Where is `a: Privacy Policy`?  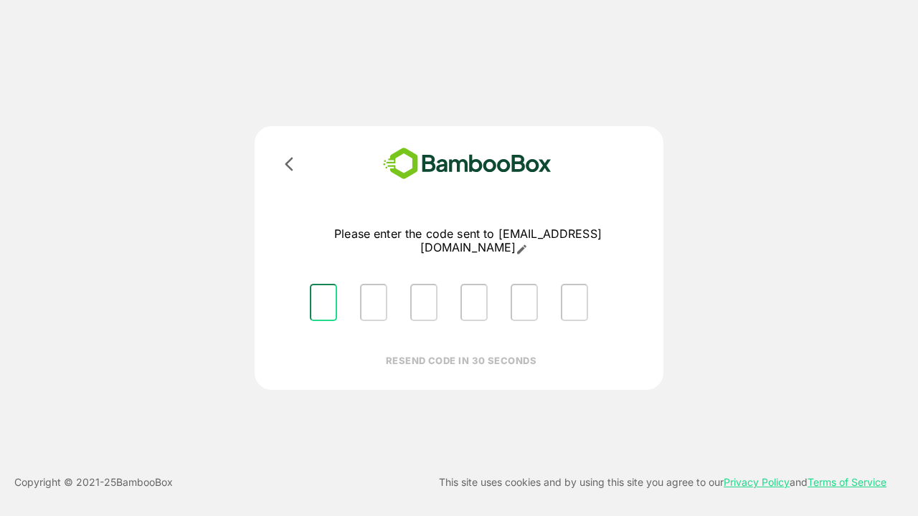 a: Privacy Policy is located at coordinates (756, 482).